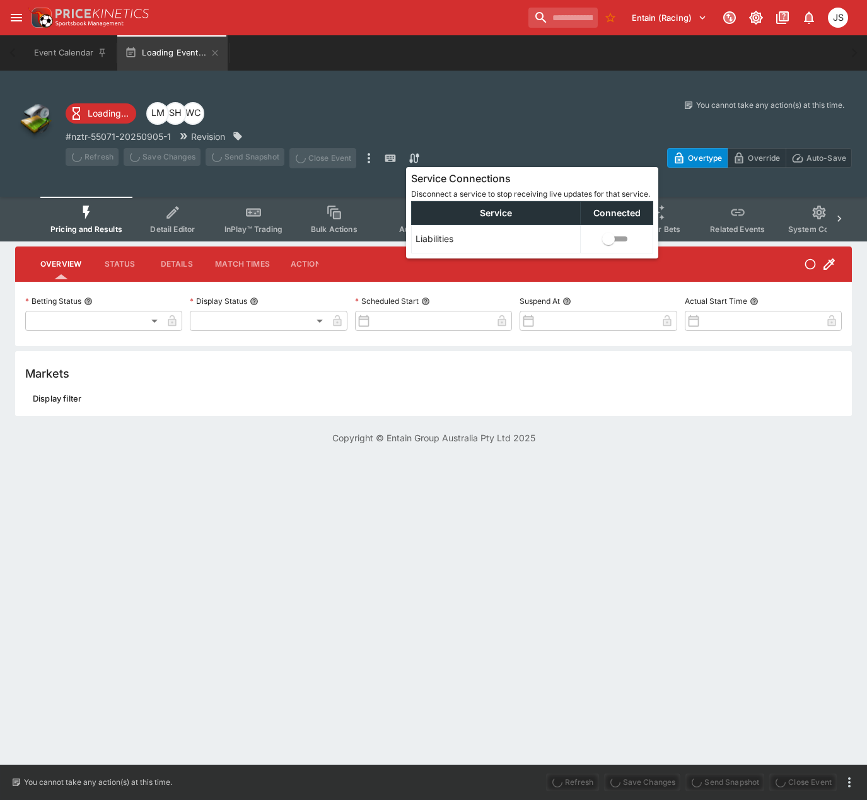 The image size is (867, 800). Describe the element at coordinates (838, 18) in the screenshot. I see `button: John Seaton` at that location.